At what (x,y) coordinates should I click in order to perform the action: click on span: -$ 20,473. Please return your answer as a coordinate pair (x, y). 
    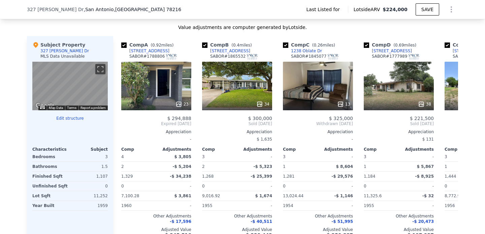
    Looking at the image, I should click on (423, 221).